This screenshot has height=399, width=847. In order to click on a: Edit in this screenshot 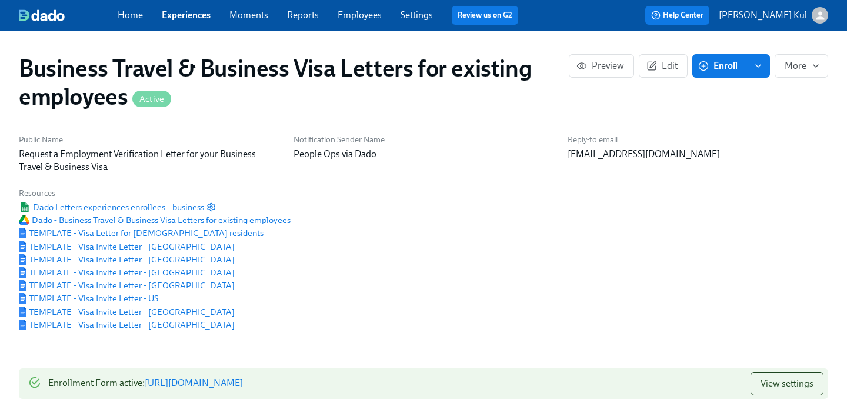, I will do `click(663, 66)`.